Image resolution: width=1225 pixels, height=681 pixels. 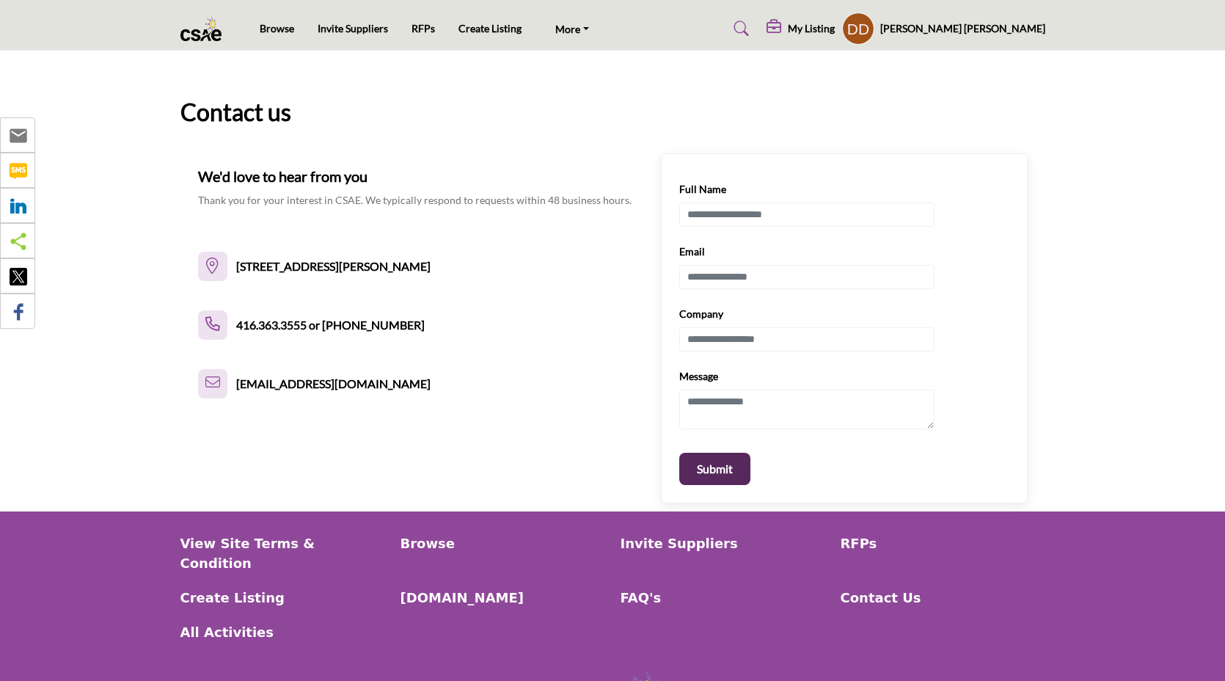 I want to click on p: All Activities, so click(x=282, y=631).